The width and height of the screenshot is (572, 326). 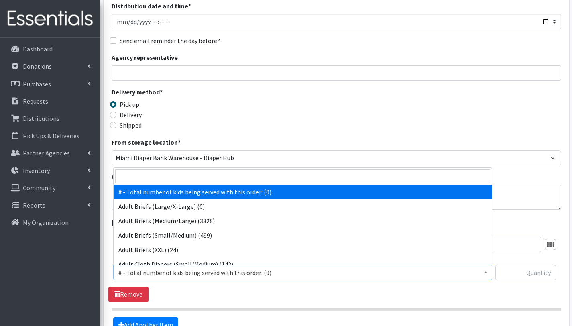 What do you see at coordinates (50, 49) in the screenshot?
I see `a: Dashboard` at bounding box center [50, 49].